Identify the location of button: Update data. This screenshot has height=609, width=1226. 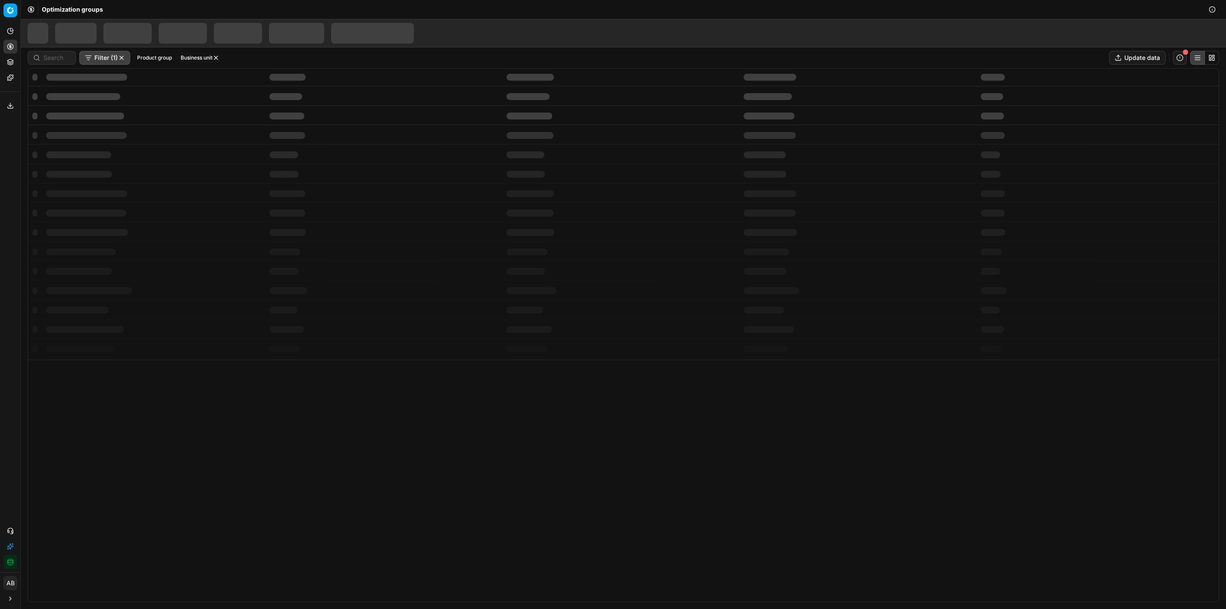
(1137, 58).